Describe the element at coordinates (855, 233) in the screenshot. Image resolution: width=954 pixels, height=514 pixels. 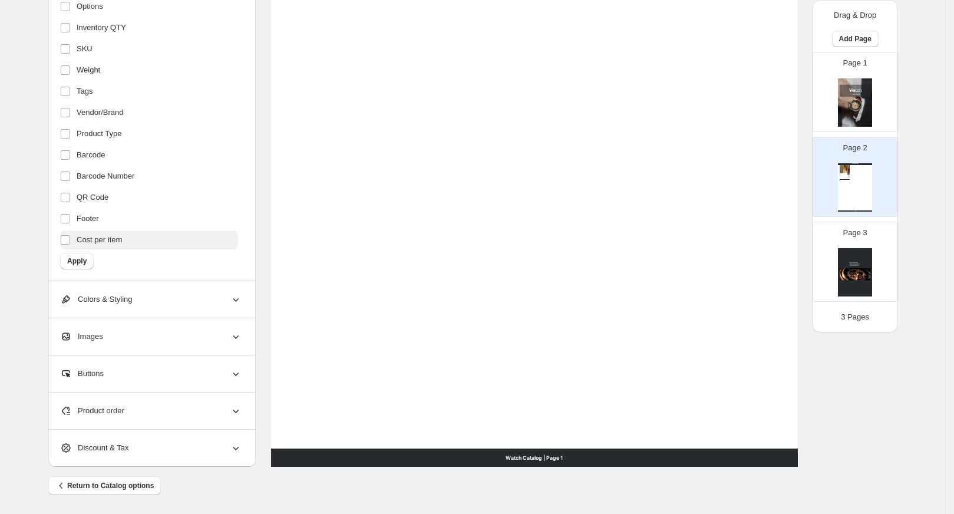
I see `p: Page 3` at that location.